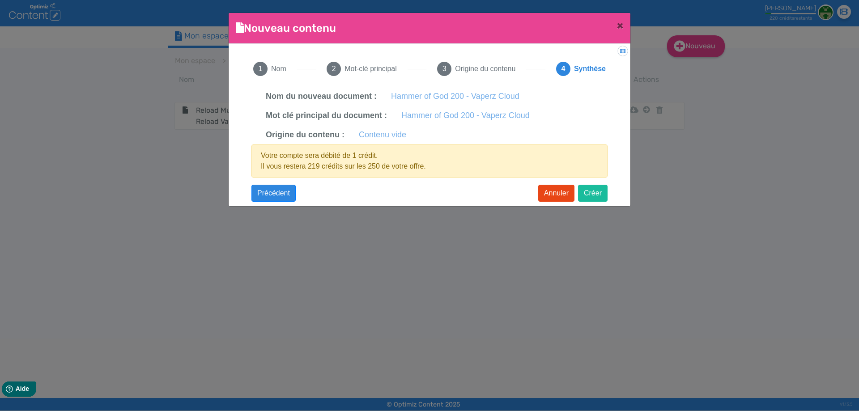 The width and height of the screenshot is (859, 411). Describe the element at coordinates (382, 135) in the screenshot. I see `label: Contenu vide` at that location.